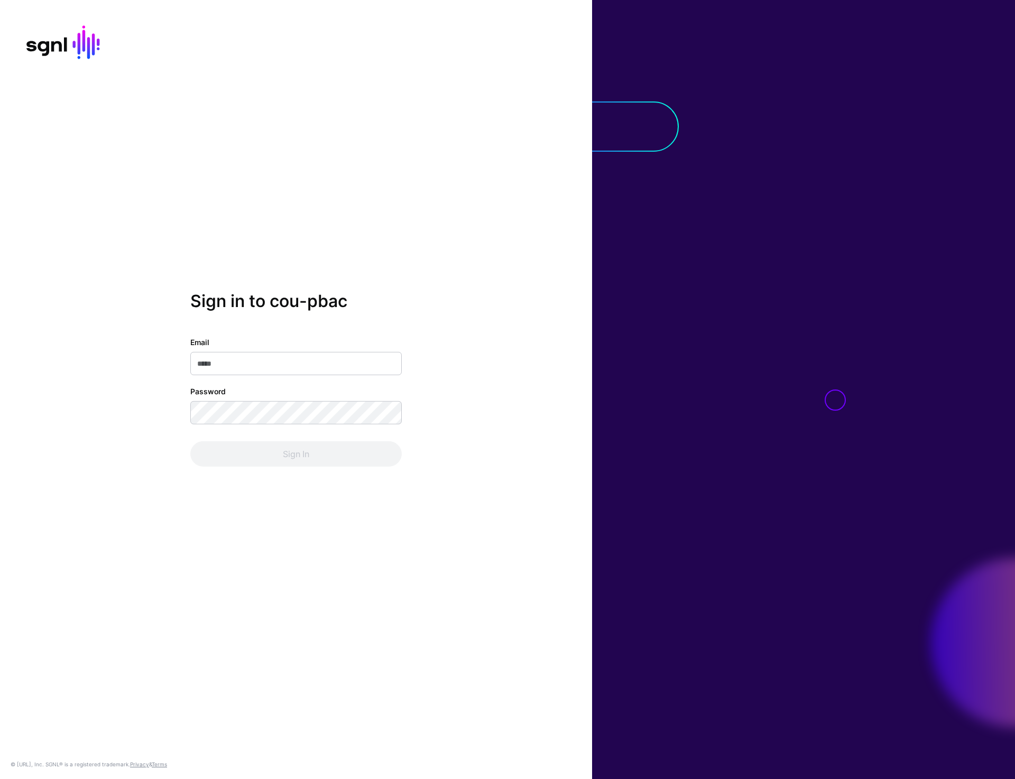 This screenshot has height=779, width=1015. I want to click on label: Password, so click(208, 391).